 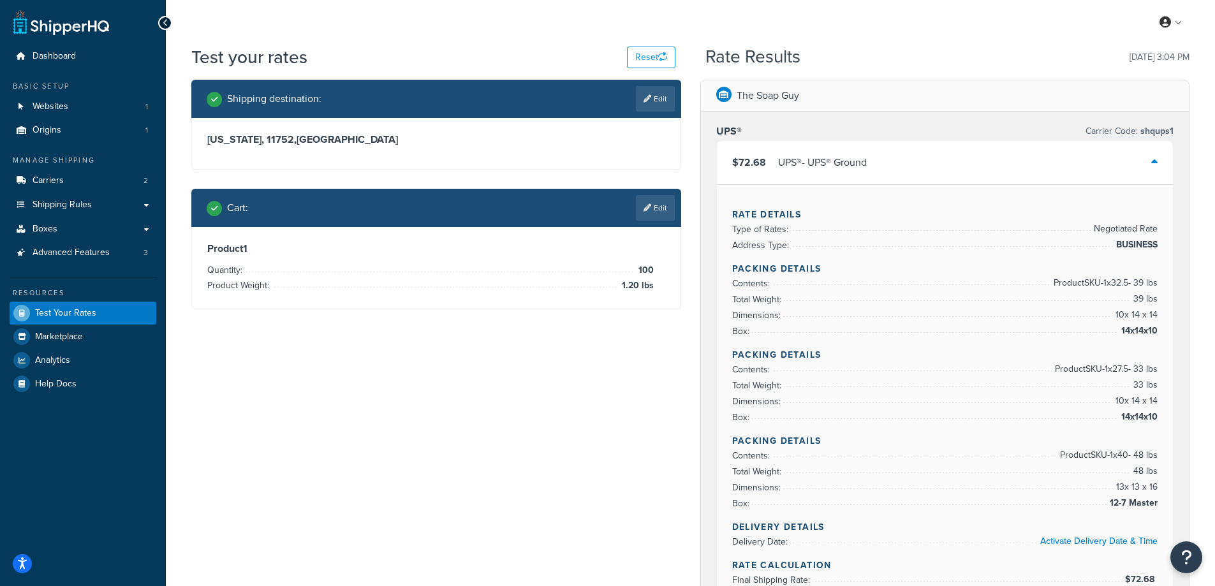 What do you see at coordinates (83, 205) in the screenshot?
I see `a: Shipping Rules` at bounding box center [83, 205].